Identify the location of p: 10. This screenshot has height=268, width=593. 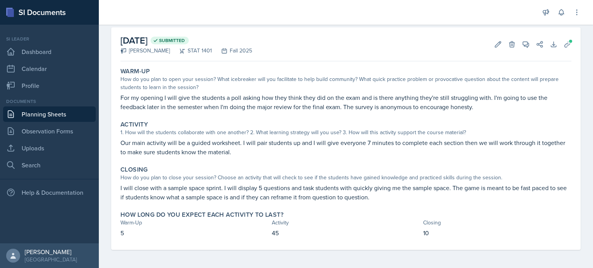
(498, 233).